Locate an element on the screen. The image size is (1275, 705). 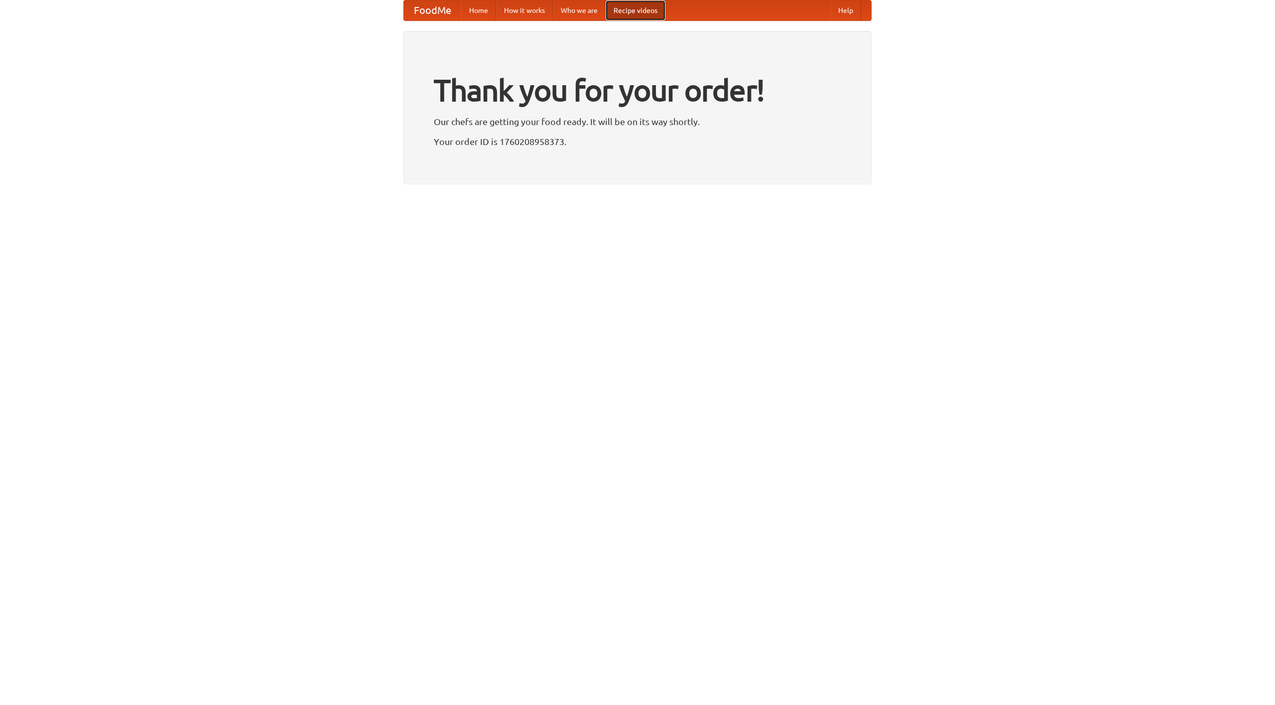
p: Your order ID is 1760208958373. is located at coordinates (638, 141).